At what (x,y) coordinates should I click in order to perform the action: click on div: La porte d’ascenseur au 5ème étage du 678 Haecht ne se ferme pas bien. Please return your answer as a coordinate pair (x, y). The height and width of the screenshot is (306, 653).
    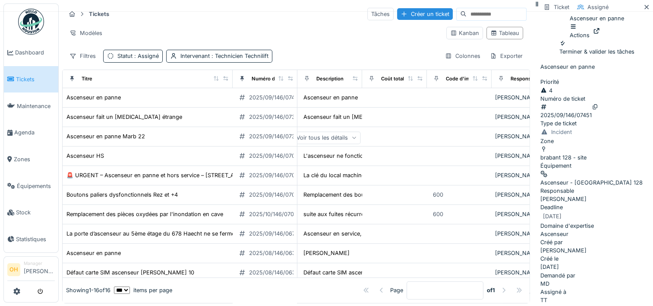
    Looking at the image, I should click on (163, 233).